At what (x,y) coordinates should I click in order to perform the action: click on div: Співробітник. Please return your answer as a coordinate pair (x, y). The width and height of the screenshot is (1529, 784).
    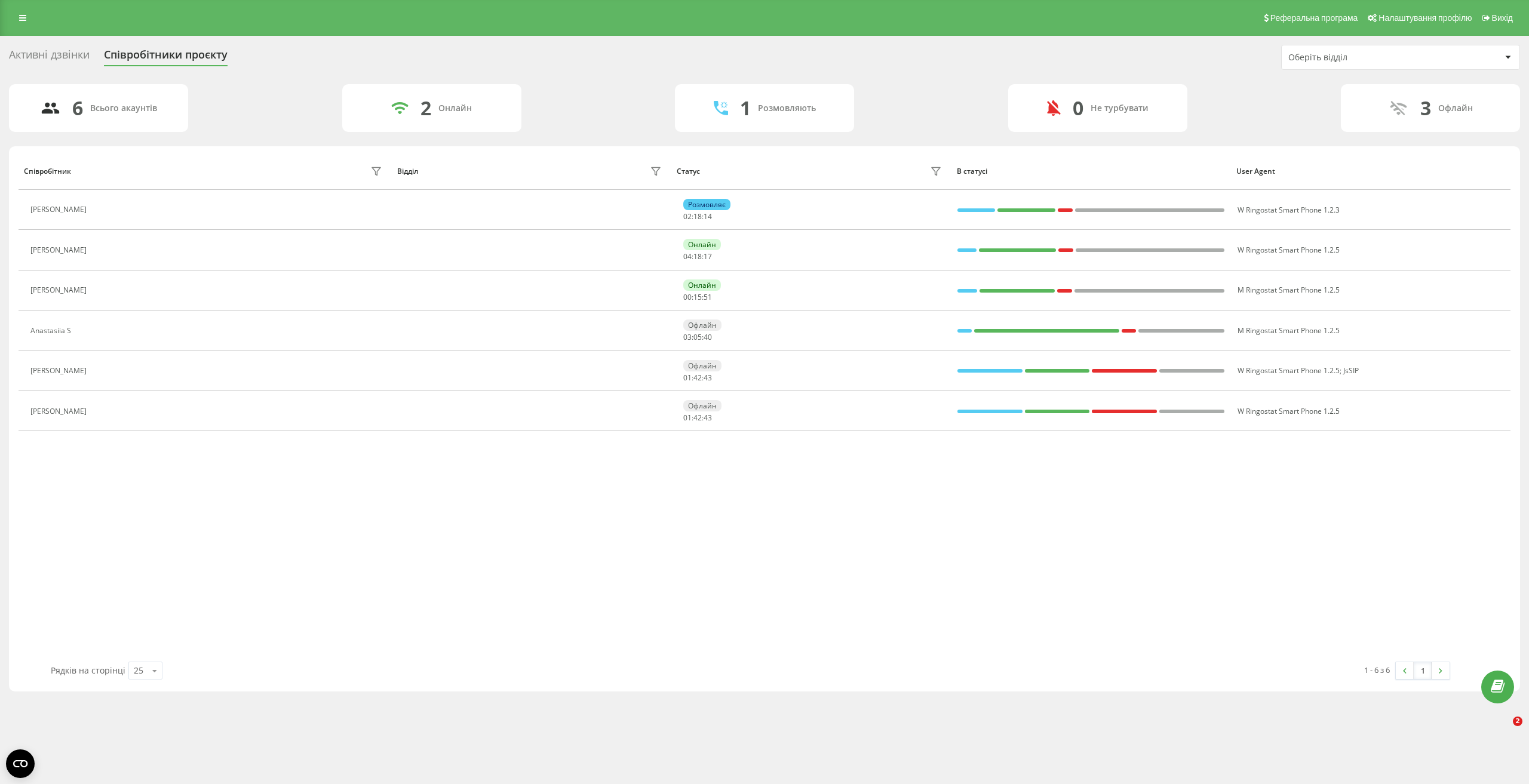
    Looking at the image, I should click on (48, 171).